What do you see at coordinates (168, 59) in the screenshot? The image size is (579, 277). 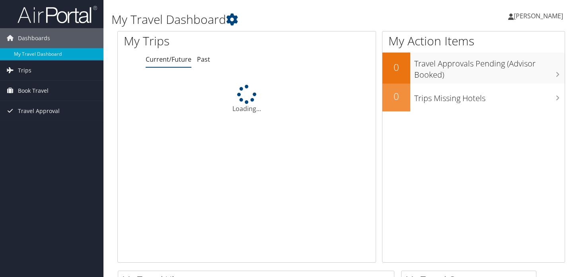 I see `a: Current/Future` at bounding box center [168, 59].